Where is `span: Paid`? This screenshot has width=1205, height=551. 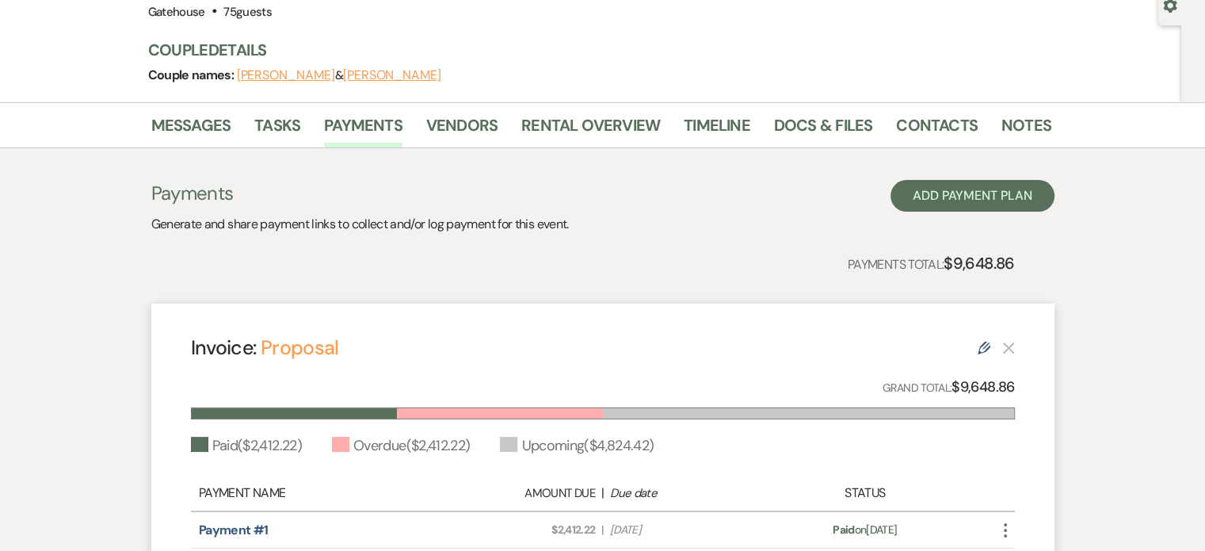
span: Paid is located at coordinates (843, 529).